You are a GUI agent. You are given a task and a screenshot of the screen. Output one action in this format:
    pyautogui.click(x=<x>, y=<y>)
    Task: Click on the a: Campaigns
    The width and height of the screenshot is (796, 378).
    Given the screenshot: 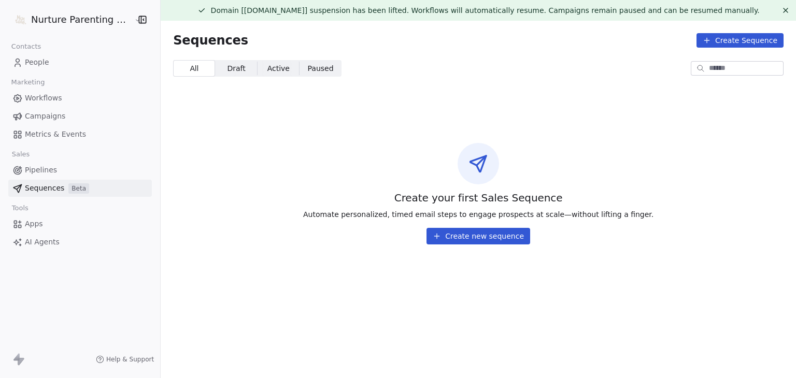 What is the action you would take?
    pyautogui.click(x=80, y=116)
    